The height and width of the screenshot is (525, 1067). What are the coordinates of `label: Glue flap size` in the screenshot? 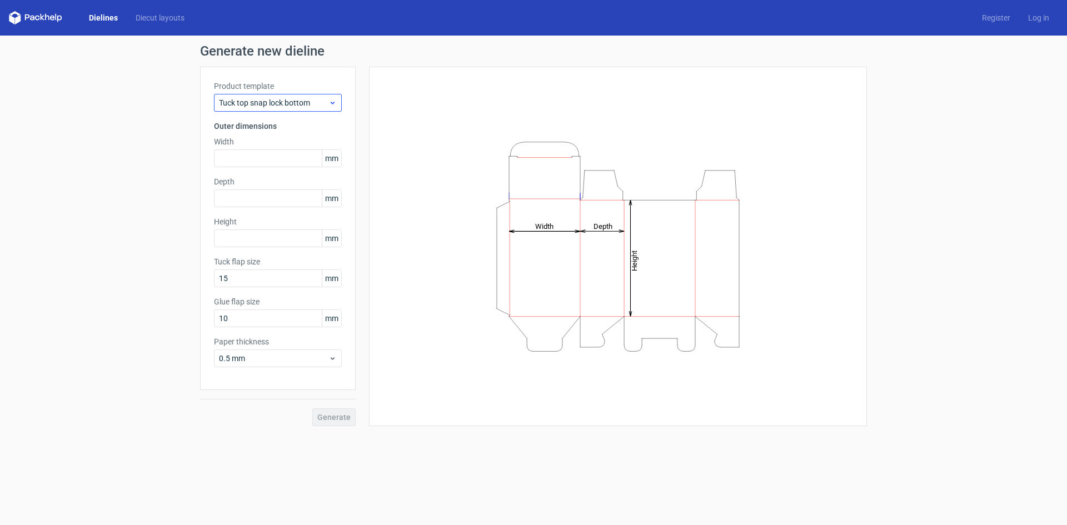 It's located at (278, 302).